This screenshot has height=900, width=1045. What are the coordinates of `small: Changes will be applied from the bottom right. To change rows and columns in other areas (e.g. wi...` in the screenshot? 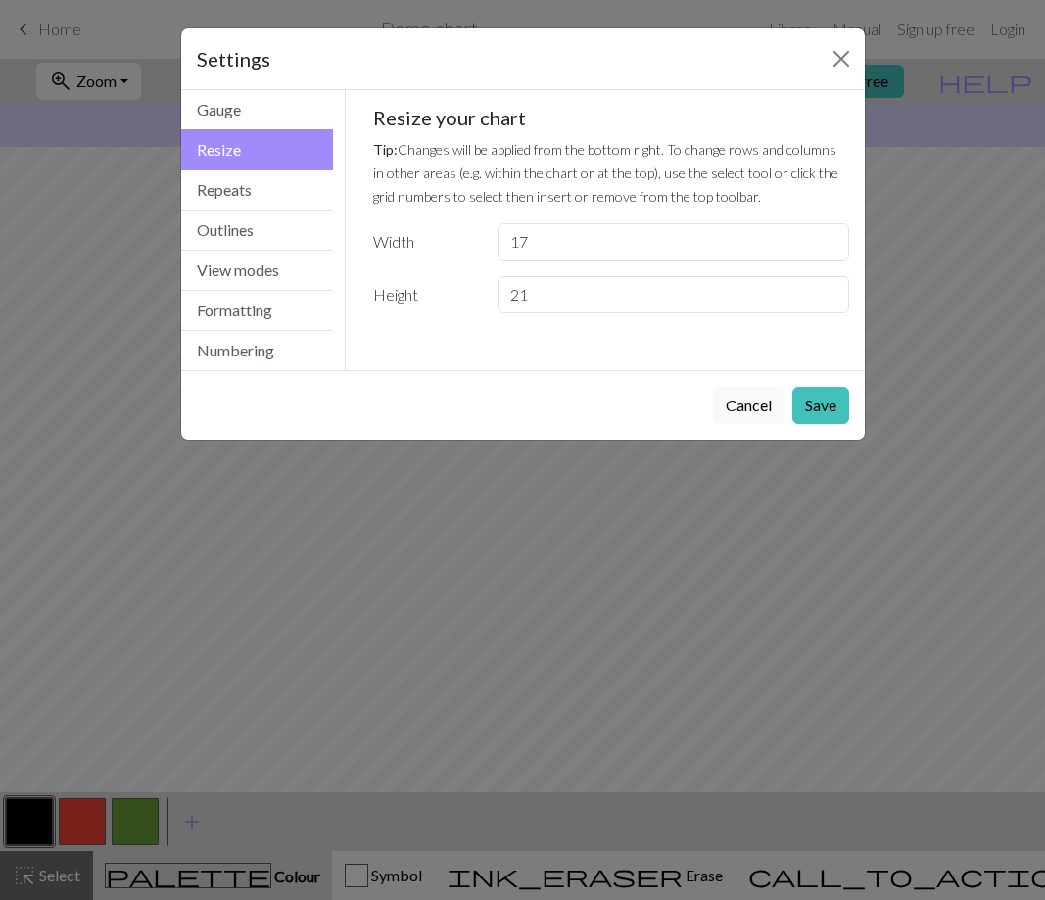 It's located at (605, 172).